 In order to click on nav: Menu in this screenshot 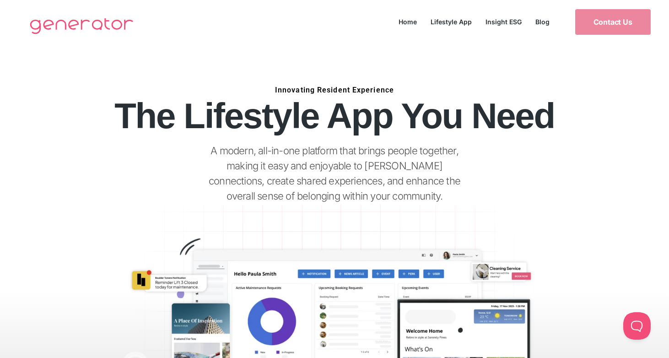, I will do `click(474, 22)`.